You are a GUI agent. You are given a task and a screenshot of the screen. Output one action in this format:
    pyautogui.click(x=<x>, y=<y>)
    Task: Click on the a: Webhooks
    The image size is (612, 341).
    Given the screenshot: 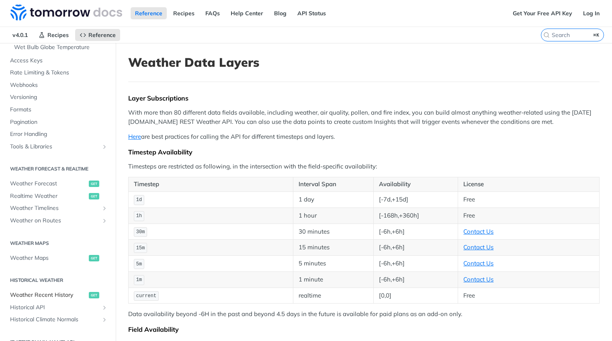 What is the action you would take?
    pyautogui.click(x=58, y=85)
    